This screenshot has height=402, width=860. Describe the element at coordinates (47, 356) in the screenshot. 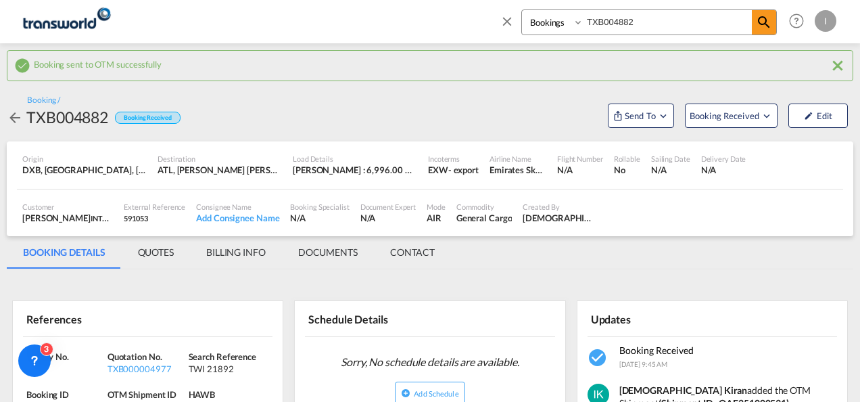

I see `span: Inquiry No.` at that location.